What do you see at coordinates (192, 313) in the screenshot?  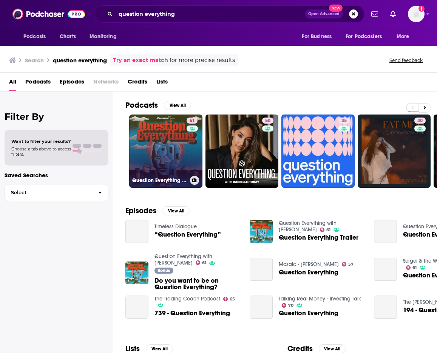 I see `span: 739 - Question Everything` at bounding box center [192, 313].